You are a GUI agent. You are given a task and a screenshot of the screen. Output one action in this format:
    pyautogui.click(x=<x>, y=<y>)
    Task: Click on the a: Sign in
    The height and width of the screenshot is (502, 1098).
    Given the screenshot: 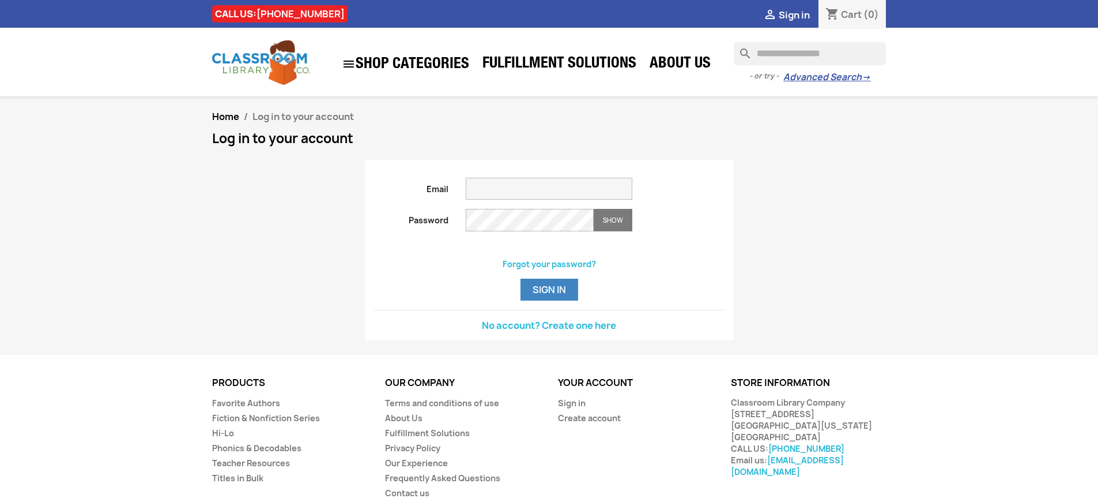 What is the action you would take?
    pyautogui.click(x=572, y=402)
    